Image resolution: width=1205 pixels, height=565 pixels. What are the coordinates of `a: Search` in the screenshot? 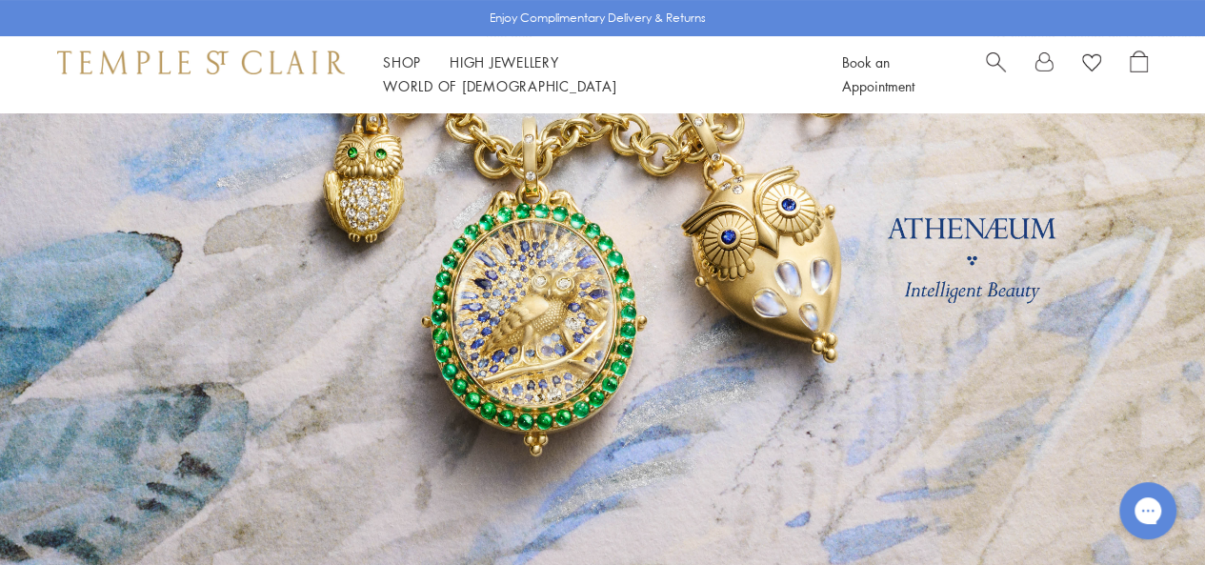 It's located at (995, 74).